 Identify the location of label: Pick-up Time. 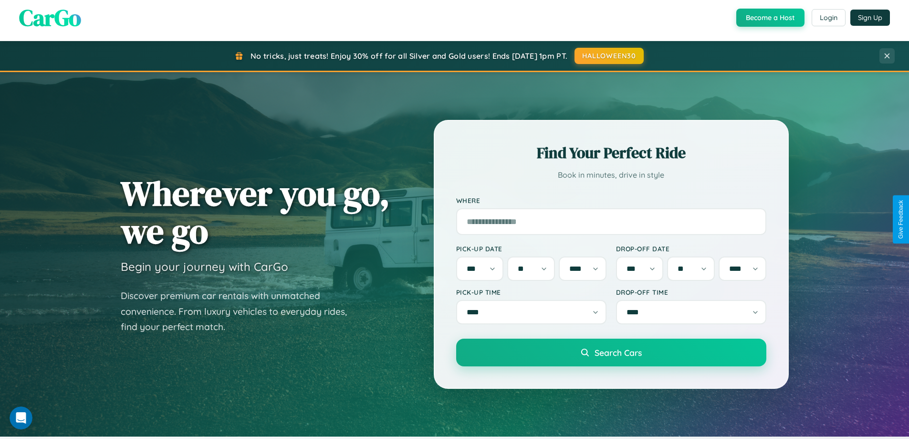
(531, 292).